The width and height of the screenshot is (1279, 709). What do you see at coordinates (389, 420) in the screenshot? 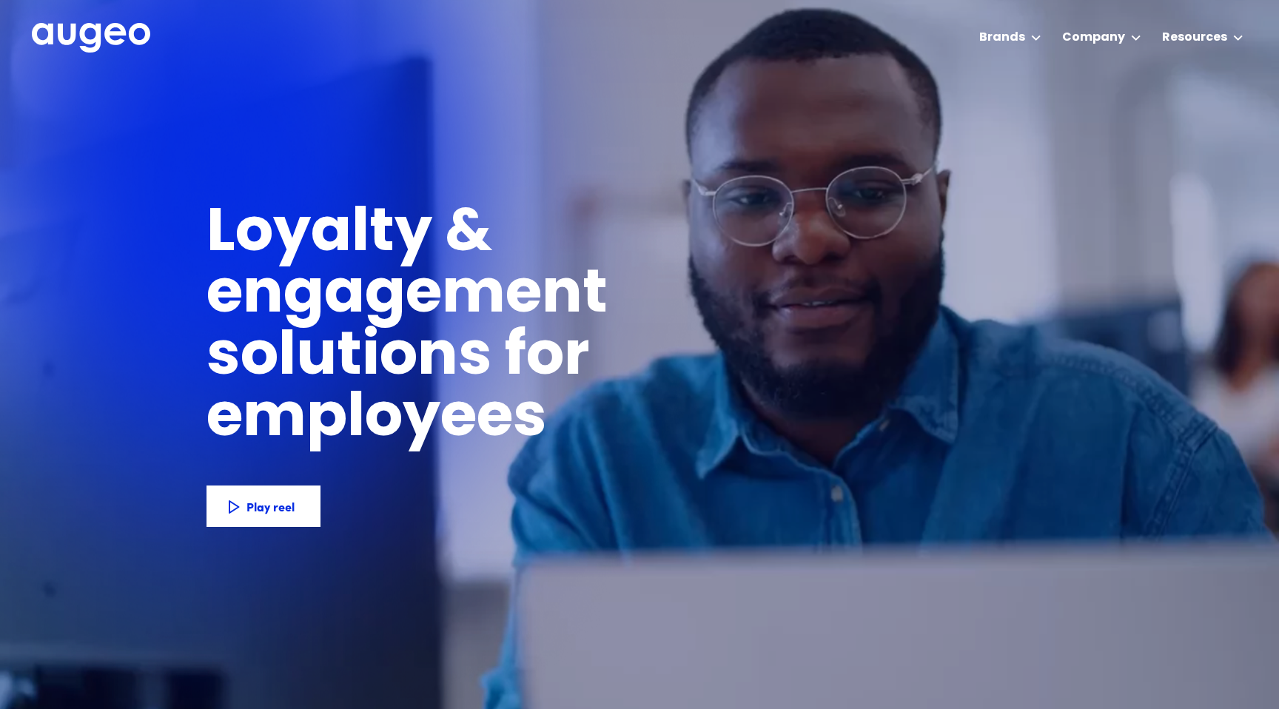
I see `h1: employees` at bounding box center [389, 420].